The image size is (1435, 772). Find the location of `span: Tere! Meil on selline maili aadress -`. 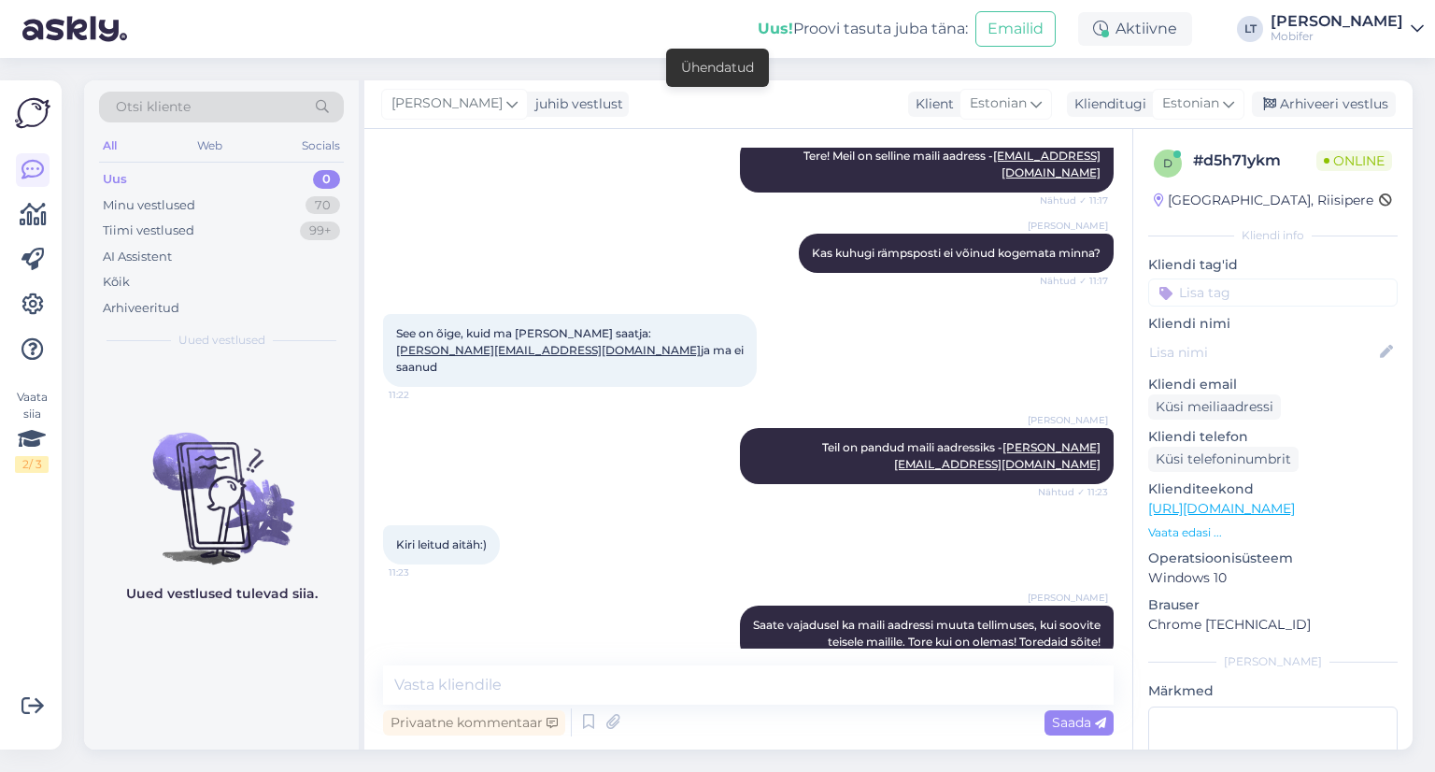

span: Tere! Meil on selline maili aadress - is located at coordinates (952, 163).